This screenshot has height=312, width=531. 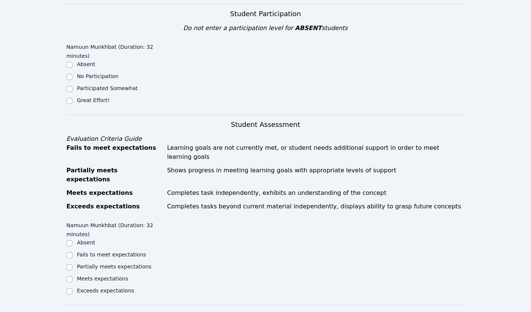 What do you see at coordinates (265, 125) in the screenshot?
I see `h3: Student Assessment` at bounding box center [265, 125].